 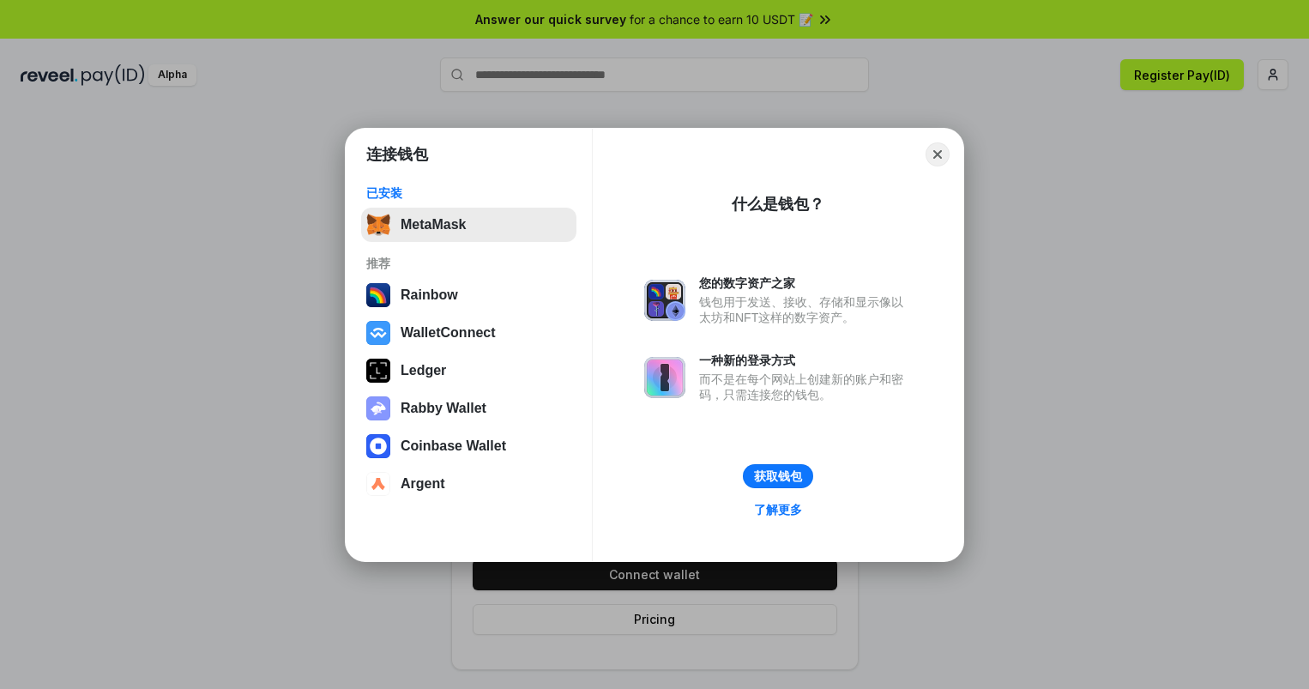 What do you see at coordinates (453, 446) in the screenshot?
I see `div: Coinbase Wallet` at bounding box center [453, 446].